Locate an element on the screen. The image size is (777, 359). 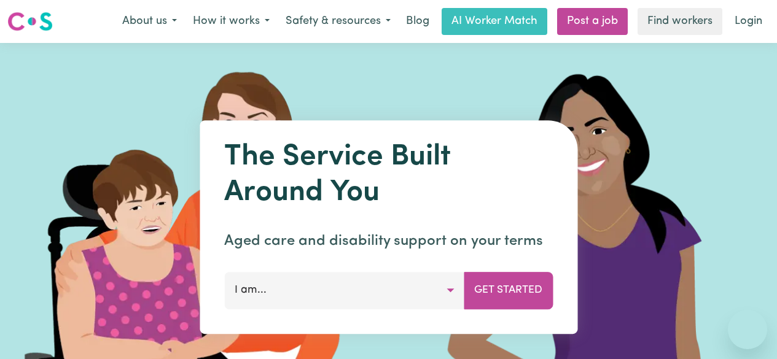
a: AI Worker Match is located at coordinates (495, 22).